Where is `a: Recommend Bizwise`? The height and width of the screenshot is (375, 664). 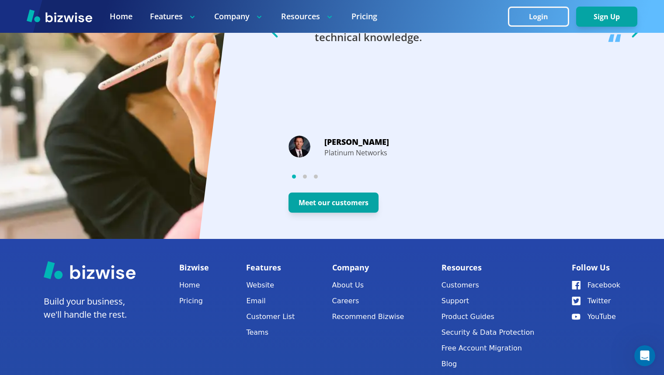 a: Recommend Bizwise is located at coordinates (368, 317).